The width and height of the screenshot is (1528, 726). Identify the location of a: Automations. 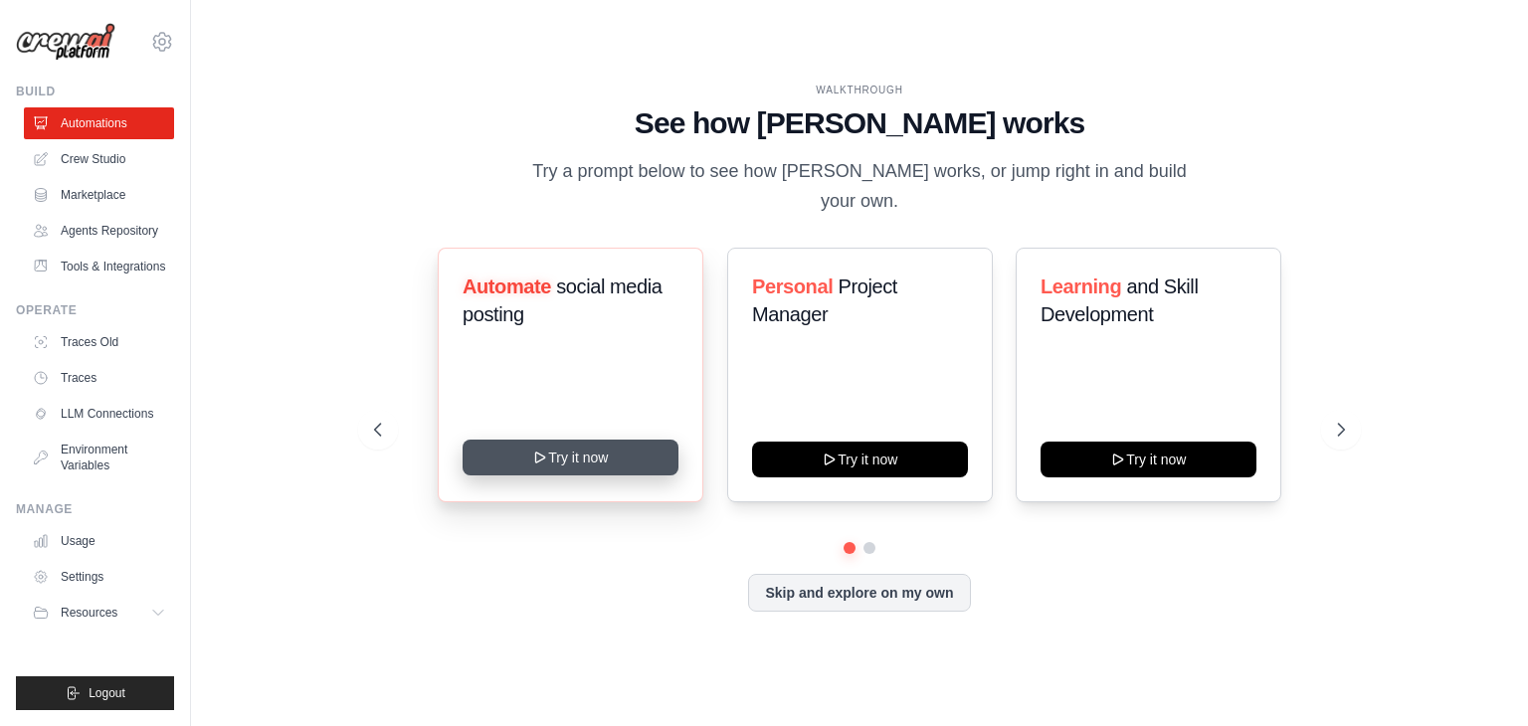
(98, 123).